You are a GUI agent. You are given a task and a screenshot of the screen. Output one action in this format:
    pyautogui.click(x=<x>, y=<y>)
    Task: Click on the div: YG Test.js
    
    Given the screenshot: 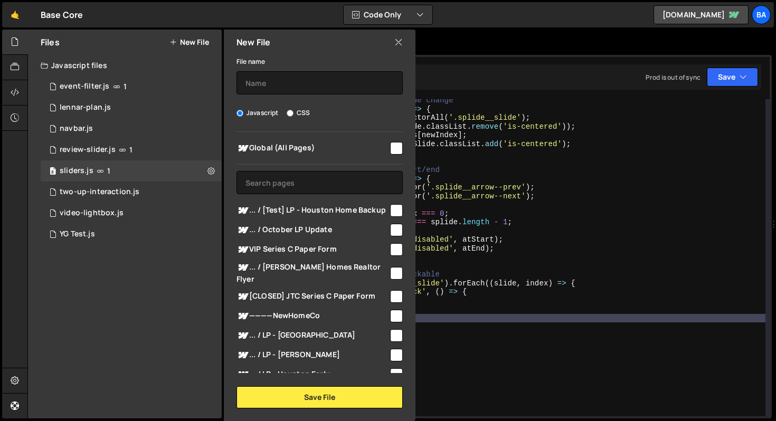 What is the action you would take?
    pyautogui.click(x=77, y=234)
    